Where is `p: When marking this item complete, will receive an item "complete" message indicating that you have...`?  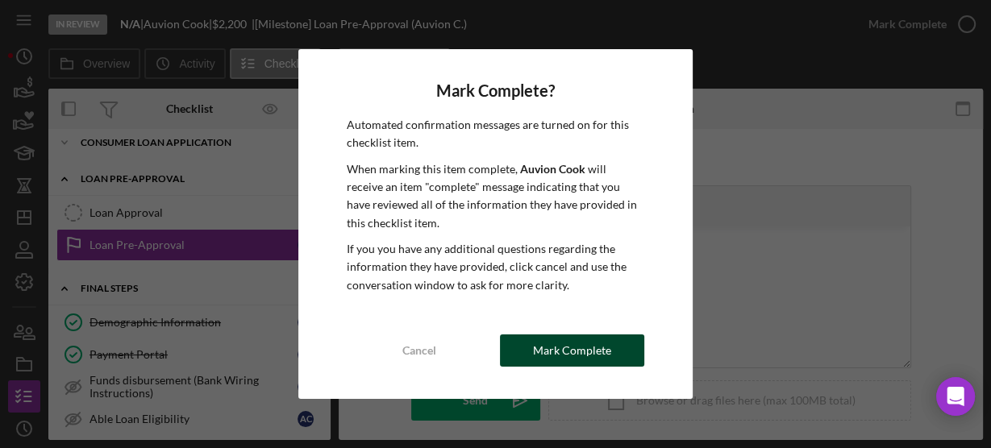 p: When marking this item complete, will receive an item "complete" message indicating that you have... is located at coordinates (495, 197).